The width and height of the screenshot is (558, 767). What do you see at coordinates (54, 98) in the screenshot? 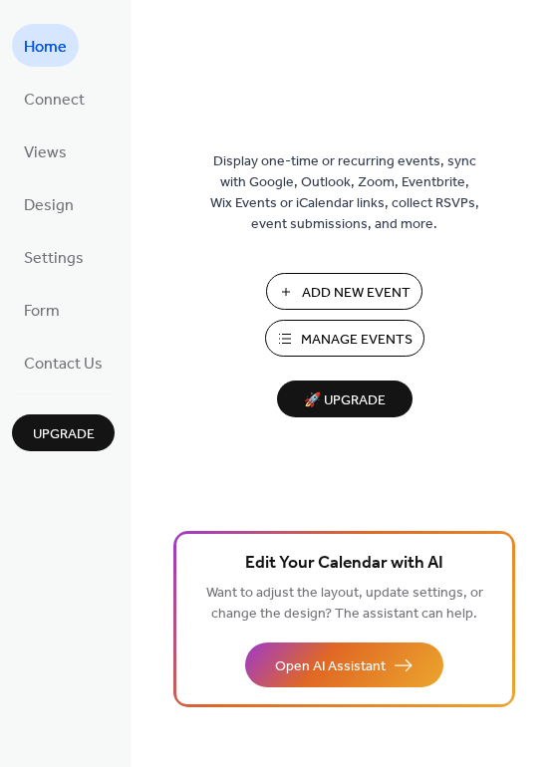
I see `a: Connect` at bounding box center [54, 98].